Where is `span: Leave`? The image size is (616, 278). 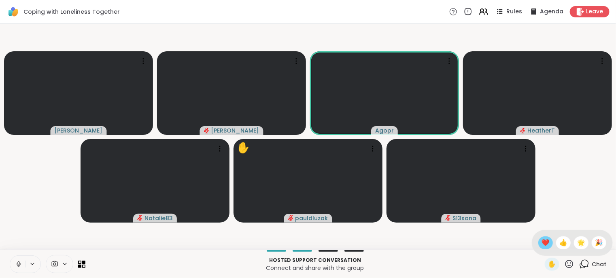 span: Leave is located at coordinates (594, 12).